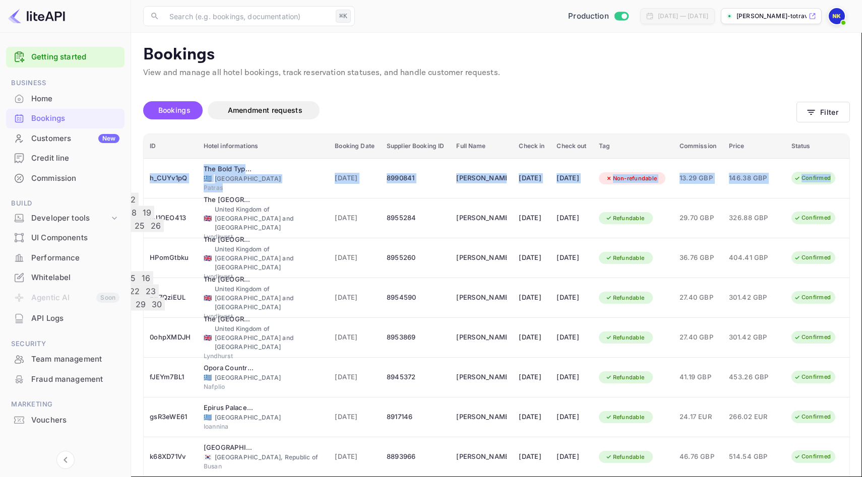 The width and height of the screenshot is (862, 477). I want to click on div: account-settings tabs, so click(470, 110).